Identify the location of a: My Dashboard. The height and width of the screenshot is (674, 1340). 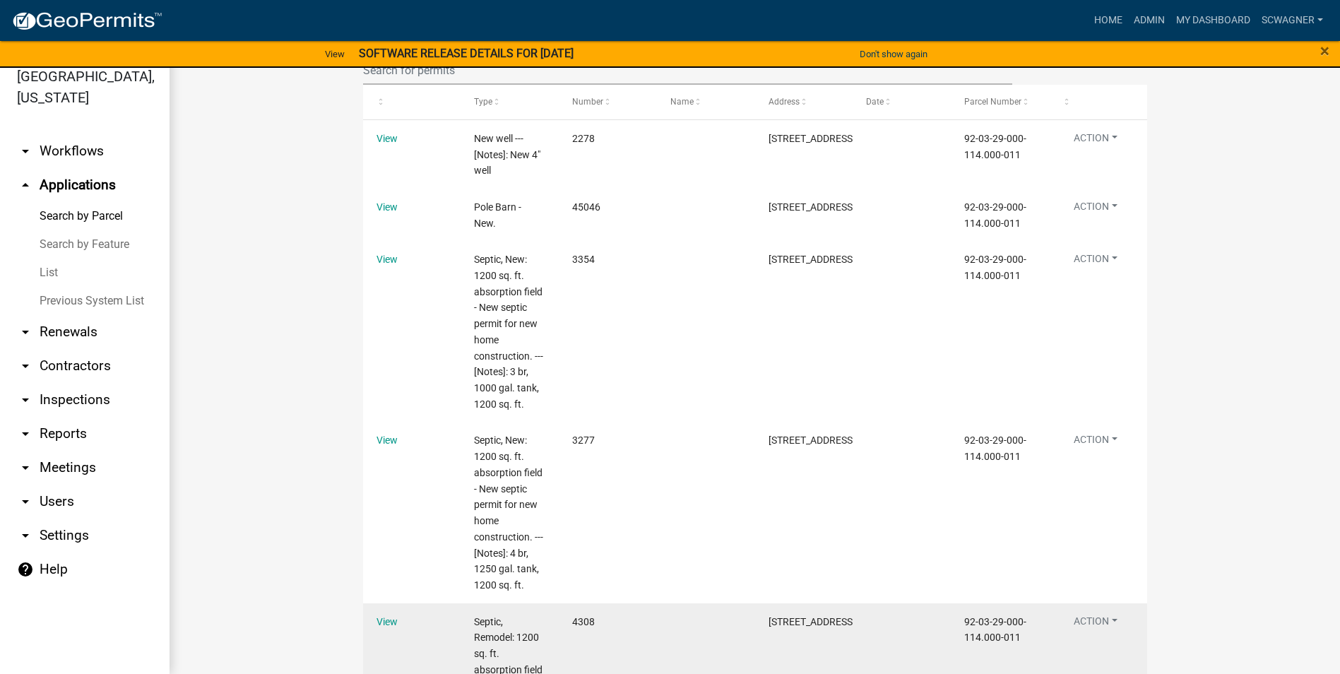
(1213, 20).